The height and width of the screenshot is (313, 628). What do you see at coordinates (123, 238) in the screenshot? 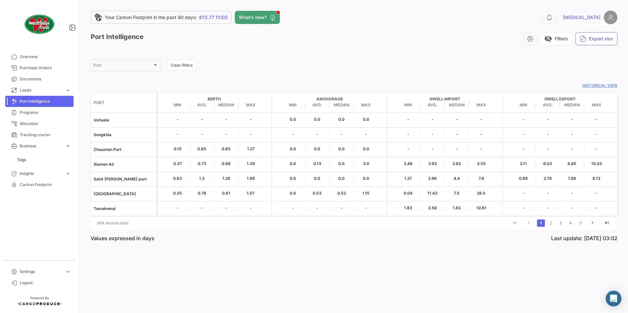
I see `p: Values expressed in days` at bounding box center [123, 238].